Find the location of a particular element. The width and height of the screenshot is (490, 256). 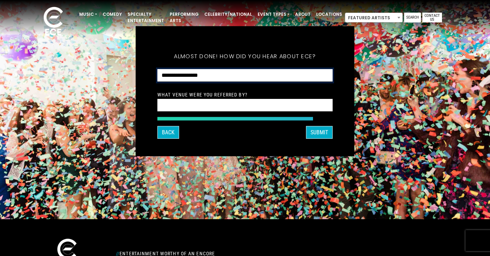

button: SUBMIT is located at coordinates (319, 132).